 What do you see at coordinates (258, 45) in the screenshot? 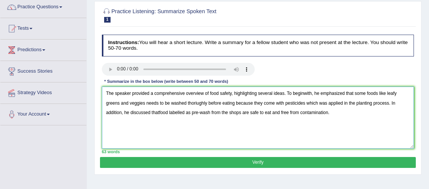
I see `h4: You will hear a short lecture. Write a summary for a fellow student who was not present at the le...` at bounding box center [258, 45].